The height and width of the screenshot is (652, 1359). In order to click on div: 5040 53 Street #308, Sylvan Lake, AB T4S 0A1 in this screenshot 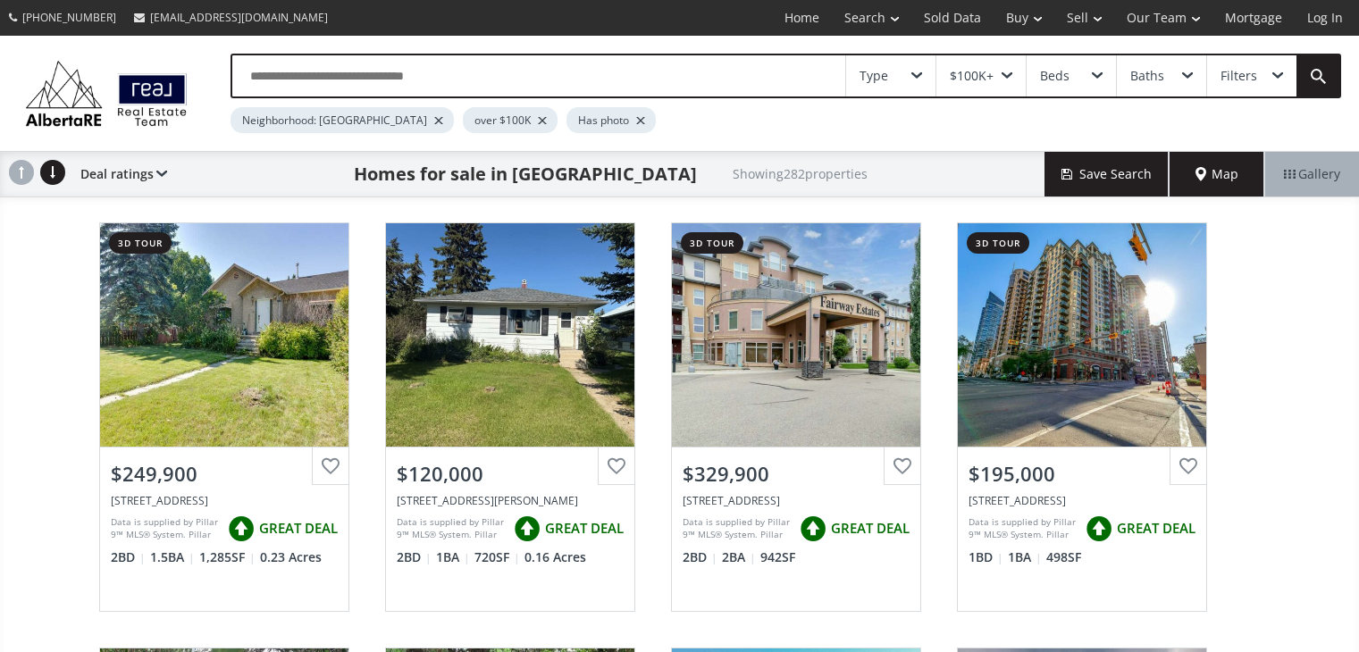, I will do `click(796, 500)`.